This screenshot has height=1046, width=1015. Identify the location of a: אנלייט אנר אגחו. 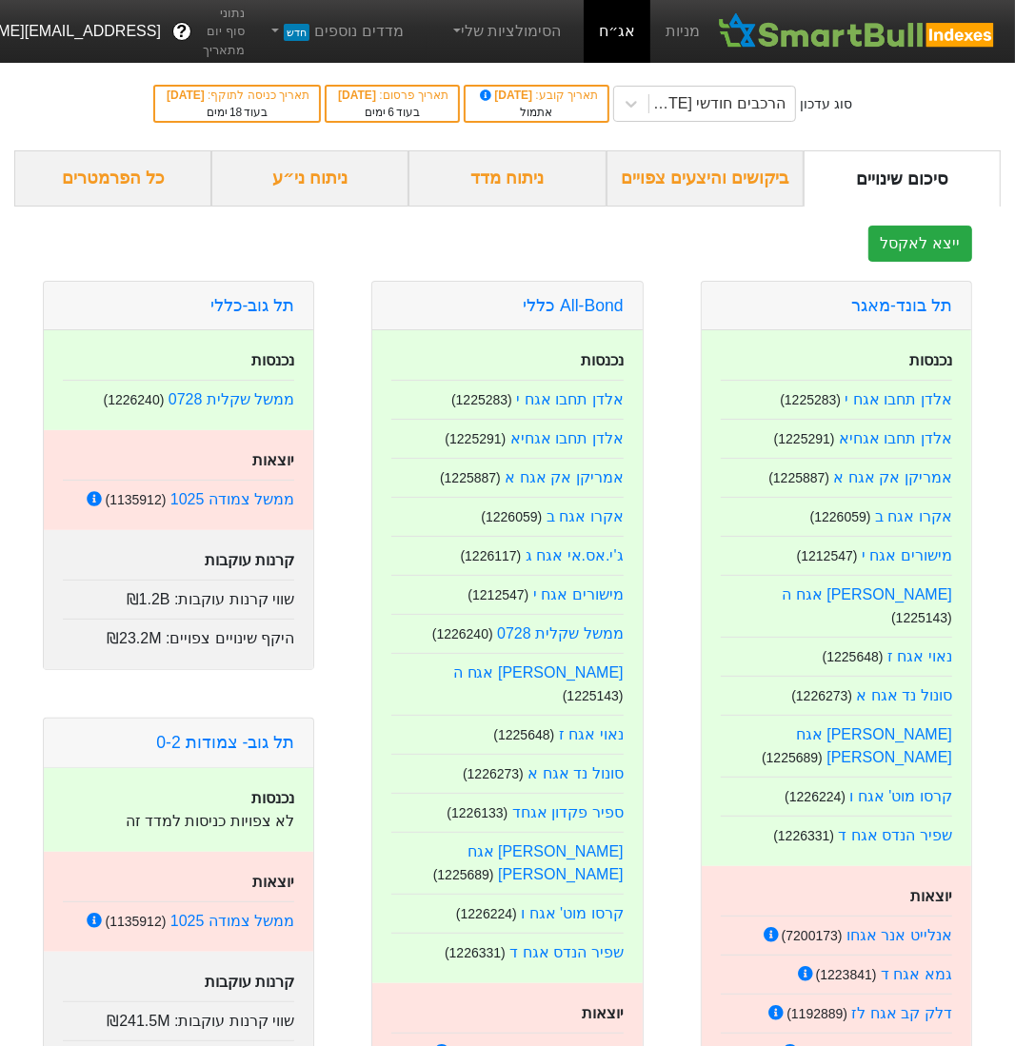
(899, 935).